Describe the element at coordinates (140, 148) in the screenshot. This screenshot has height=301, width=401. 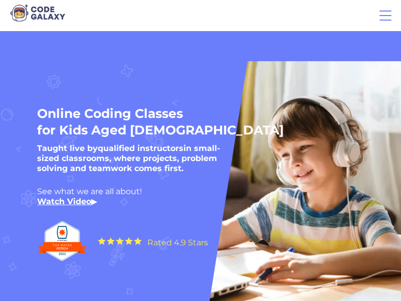
I see `strong: qualified instructors` at that location.